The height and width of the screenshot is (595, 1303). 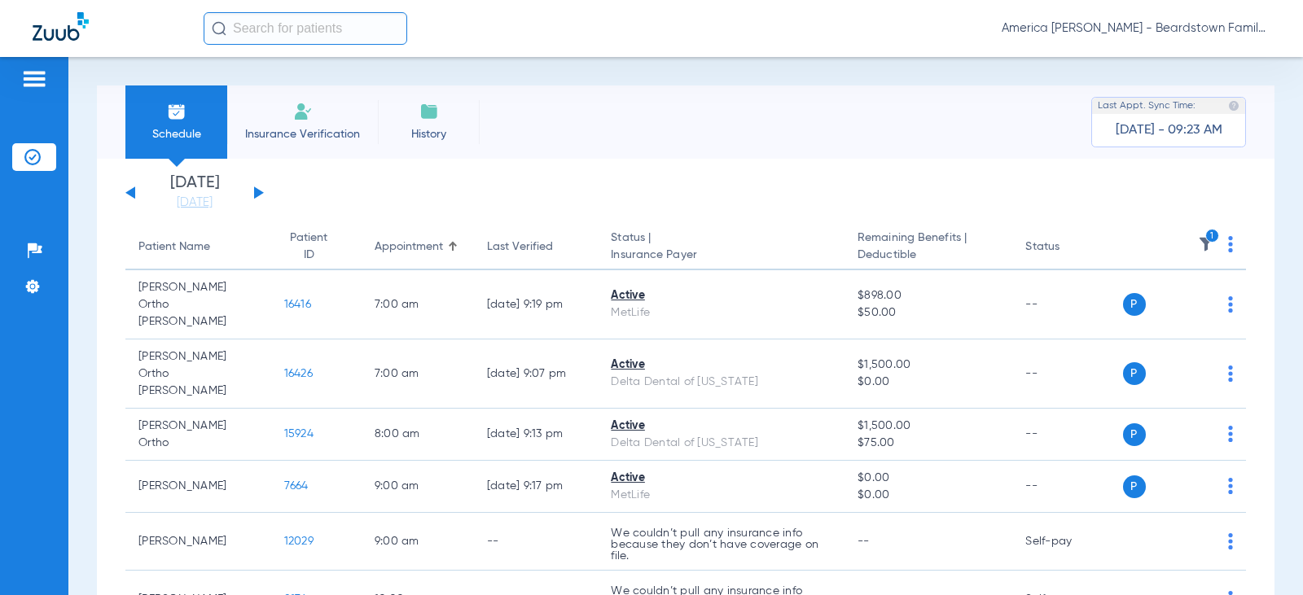 I want to click on input: Search for patients, so click(x=305, y=28).